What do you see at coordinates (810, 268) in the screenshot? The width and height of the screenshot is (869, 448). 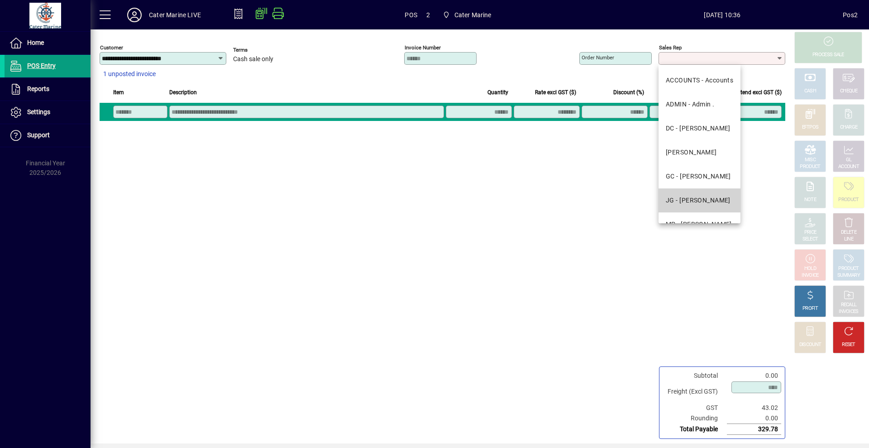 I see `div: HOLD` at bounding box center [810, 268].